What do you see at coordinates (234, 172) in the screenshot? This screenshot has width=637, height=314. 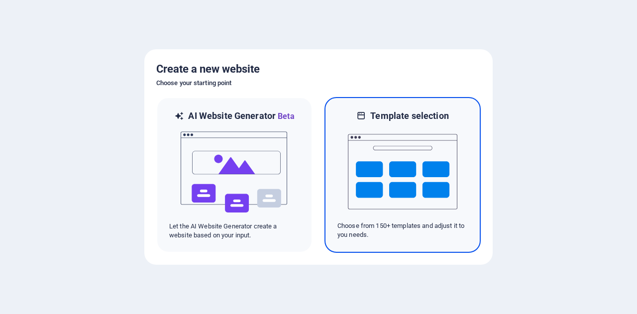 I see `img: ai` at bounding box center [234, 172].